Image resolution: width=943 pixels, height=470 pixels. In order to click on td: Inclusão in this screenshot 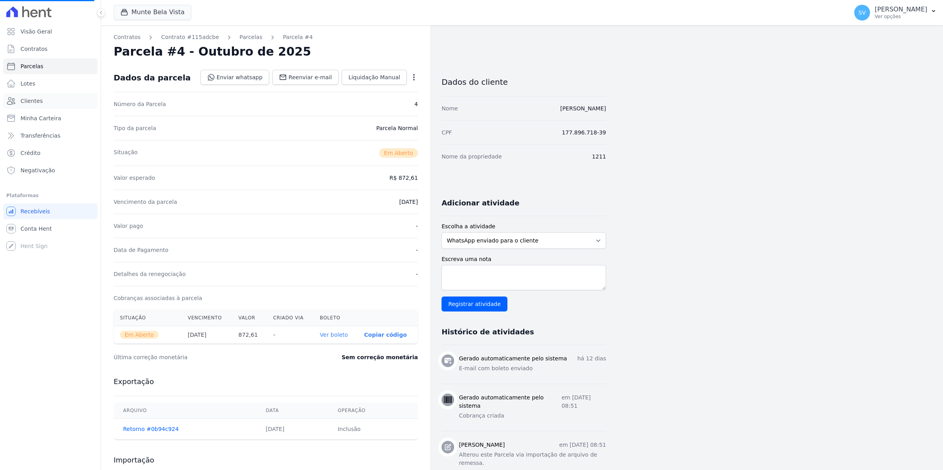, I will do `click(373, 429)`.